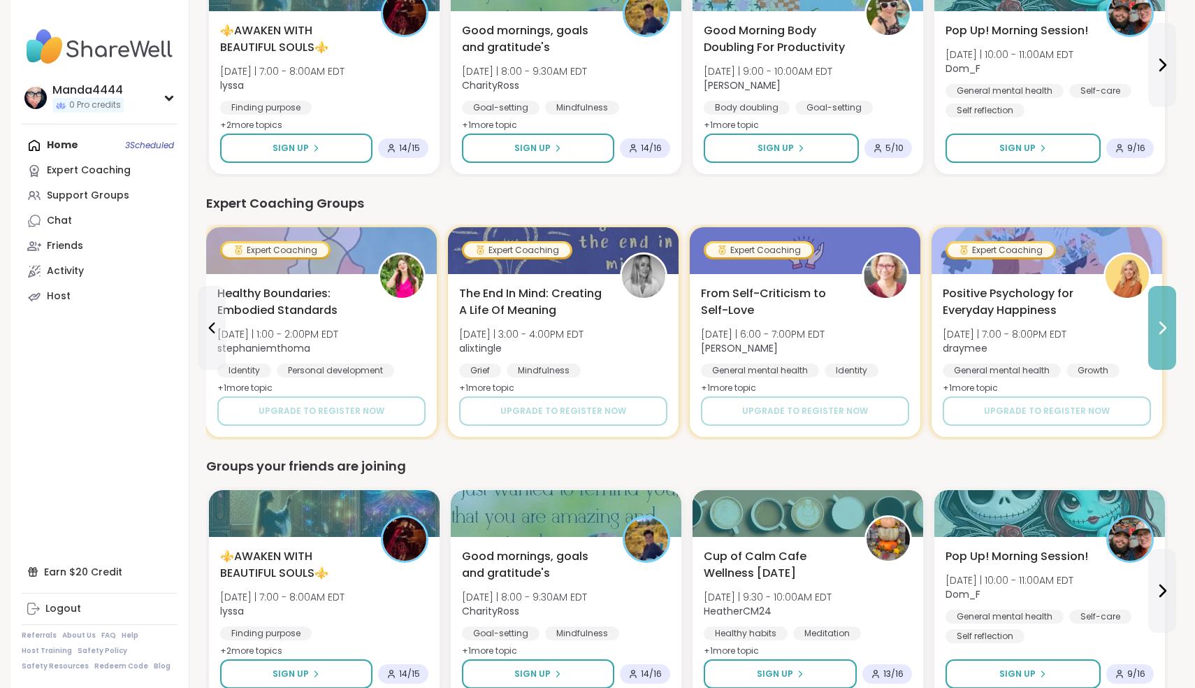 Image resolution: width=1195 pixels, height=688 pixels. Describe the element at coordinates (95, 105) in the screenshot. I see `span: 0 Pro credits` at that location.